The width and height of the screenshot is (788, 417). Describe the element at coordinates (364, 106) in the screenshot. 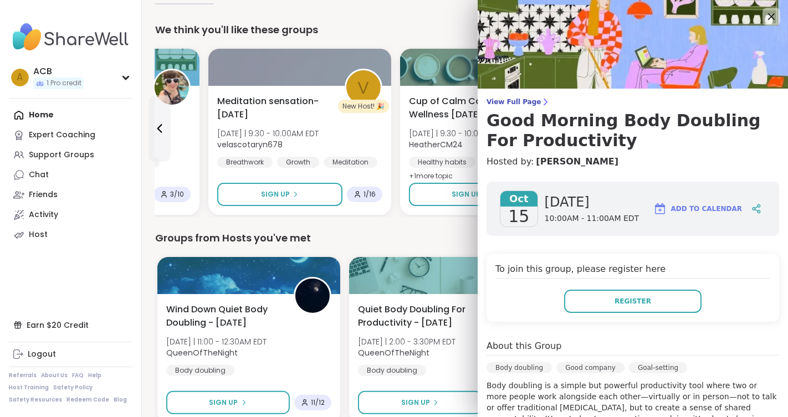

I see `div: New Host! 🎉` at that location.